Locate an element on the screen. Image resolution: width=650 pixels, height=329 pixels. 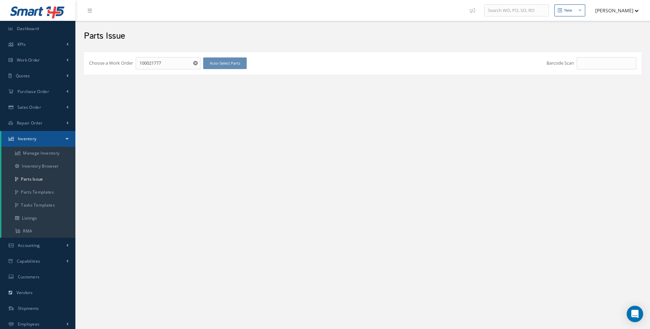
a: Tasks Templates is located at coordinates (38, 205).